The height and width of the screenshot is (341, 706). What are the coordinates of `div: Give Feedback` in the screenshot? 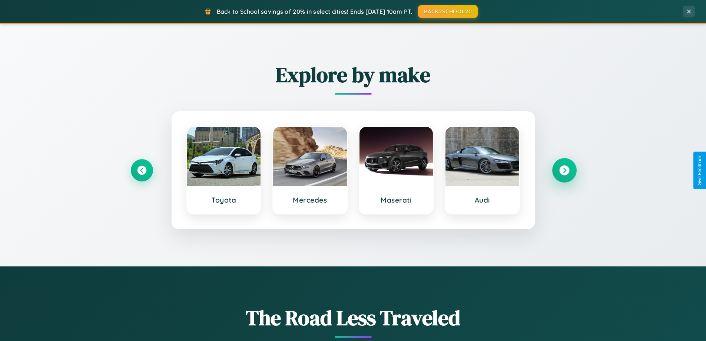 It's located at (700, 170).